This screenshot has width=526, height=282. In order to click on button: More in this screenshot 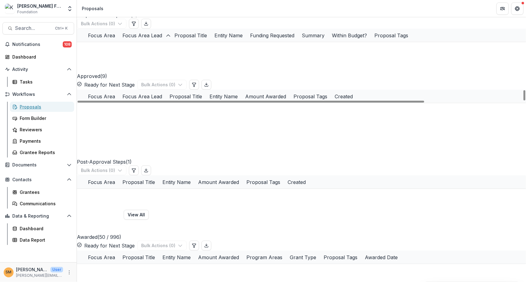, I will do `click(69, 272)`.